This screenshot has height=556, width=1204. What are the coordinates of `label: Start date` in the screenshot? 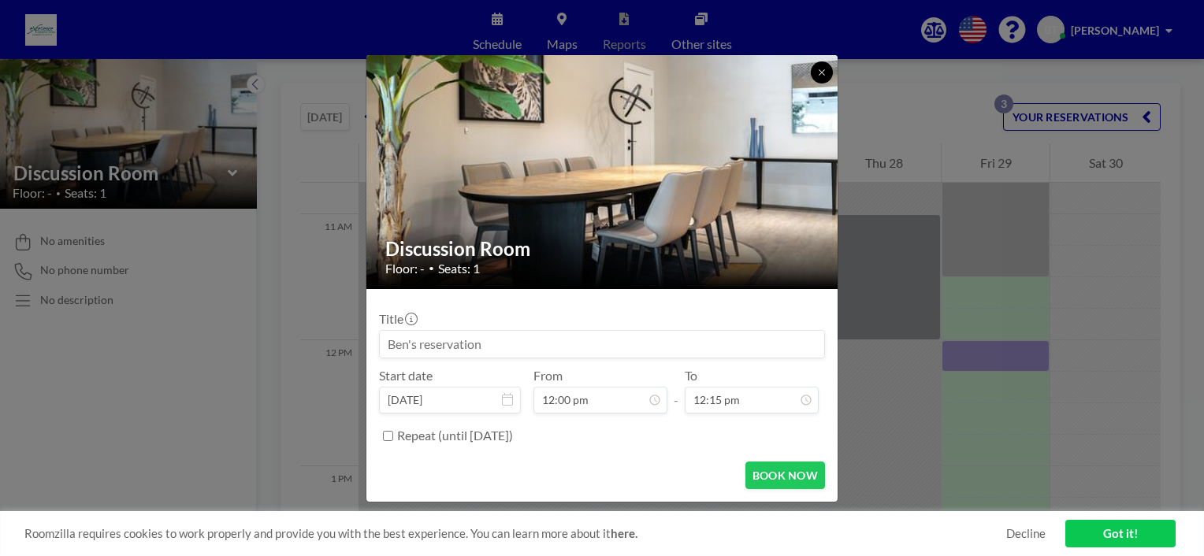 It's located at (406, 376).